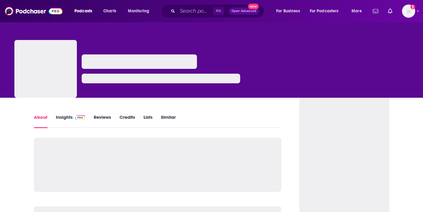 This screenshot has height=212, width=423. Describe the element at coordinates (324, 11) in the screenshot. I see `span: For Podcasters` at that location.